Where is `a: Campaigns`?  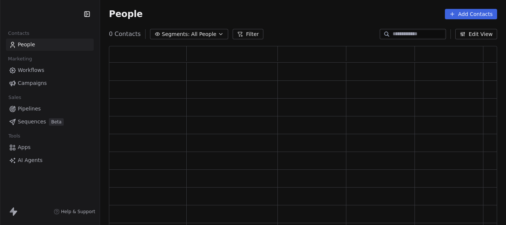 a: Campaigns is located at coordinates (50, 83).